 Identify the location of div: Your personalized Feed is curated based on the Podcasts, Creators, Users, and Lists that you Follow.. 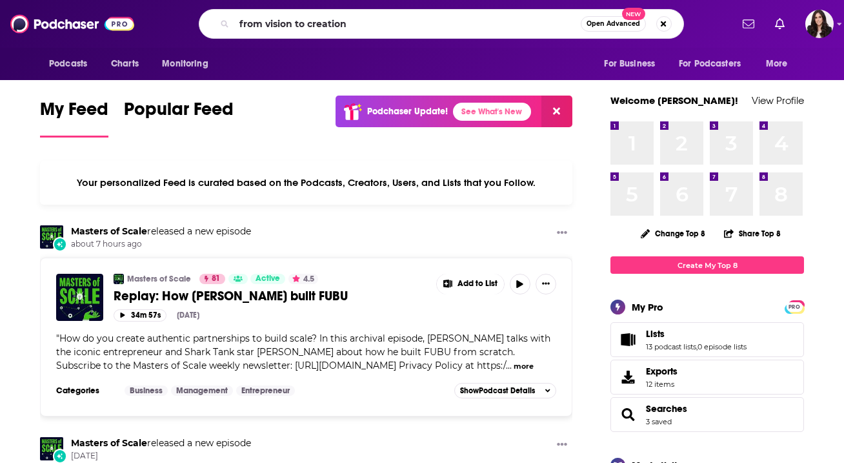
(306, 183).